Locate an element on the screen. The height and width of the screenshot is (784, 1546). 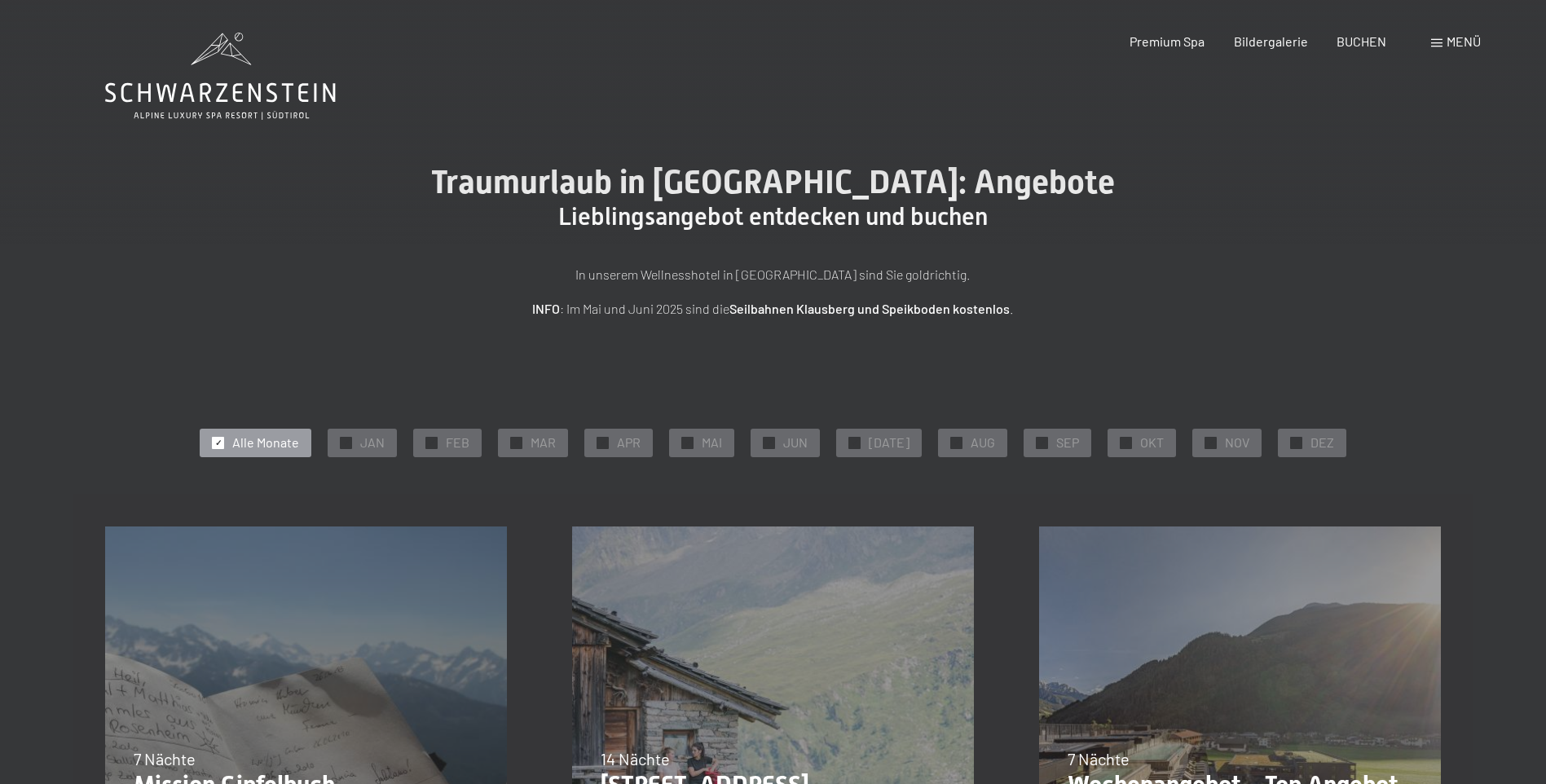
span: Lieblingsangebot entdecken und buchen is located at coordinates (773, 216).